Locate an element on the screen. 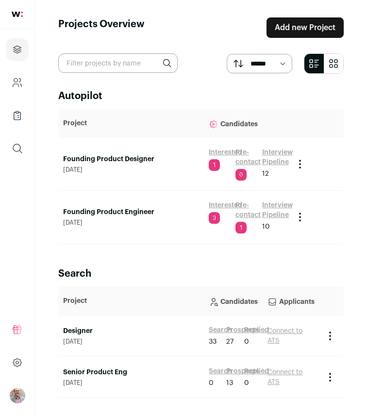  h2: Search is located at coordinates (201, 274).